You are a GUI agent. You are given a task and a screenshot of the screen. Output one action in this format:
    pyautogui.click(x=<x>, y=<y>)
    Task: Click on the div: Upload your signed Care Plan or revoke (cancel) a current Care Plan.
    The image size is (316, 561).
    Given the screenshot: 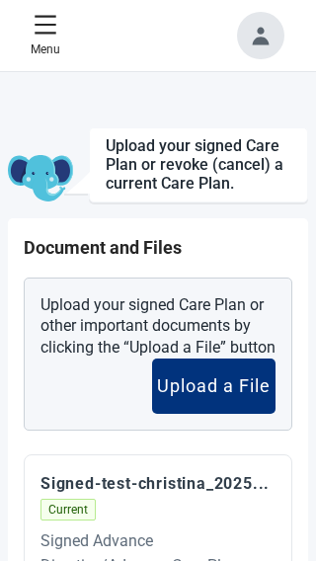 What is the action you would take?
    pyautogui.click(x=199, y=165)
    